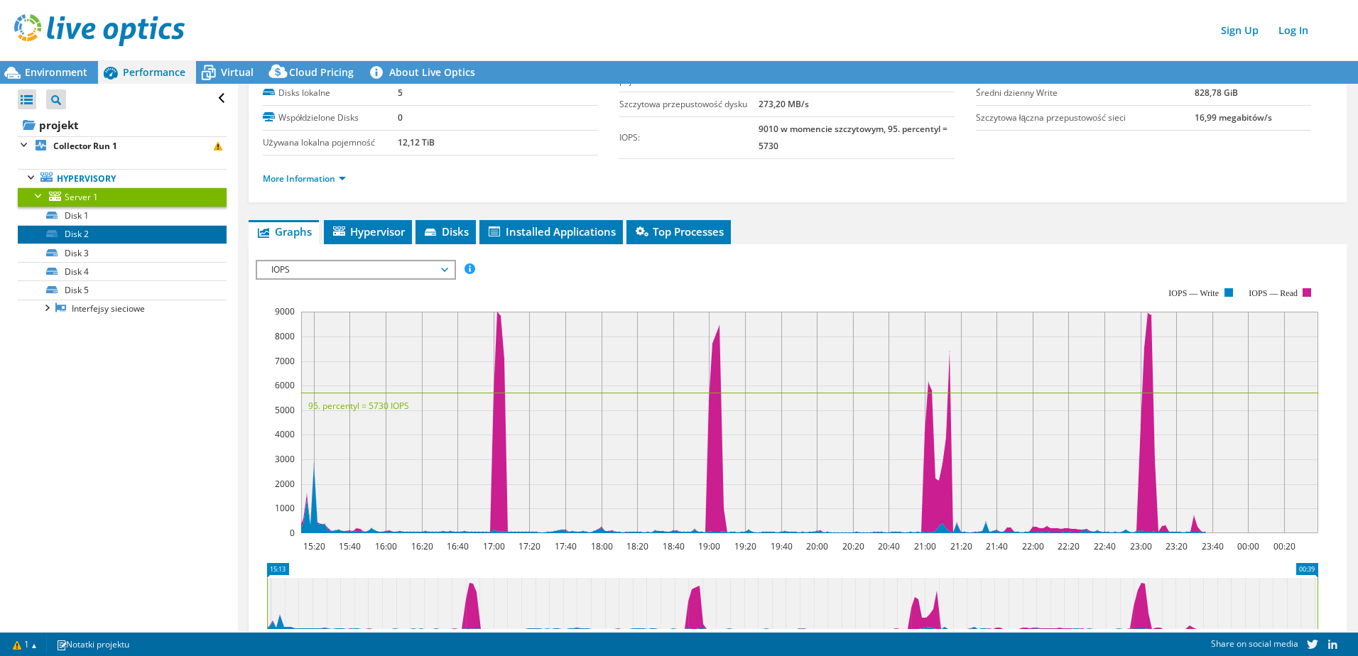 Image resolution: width=1358 pixels, height=656 pixels. I want to click on text: 4000, so click(285, 434).